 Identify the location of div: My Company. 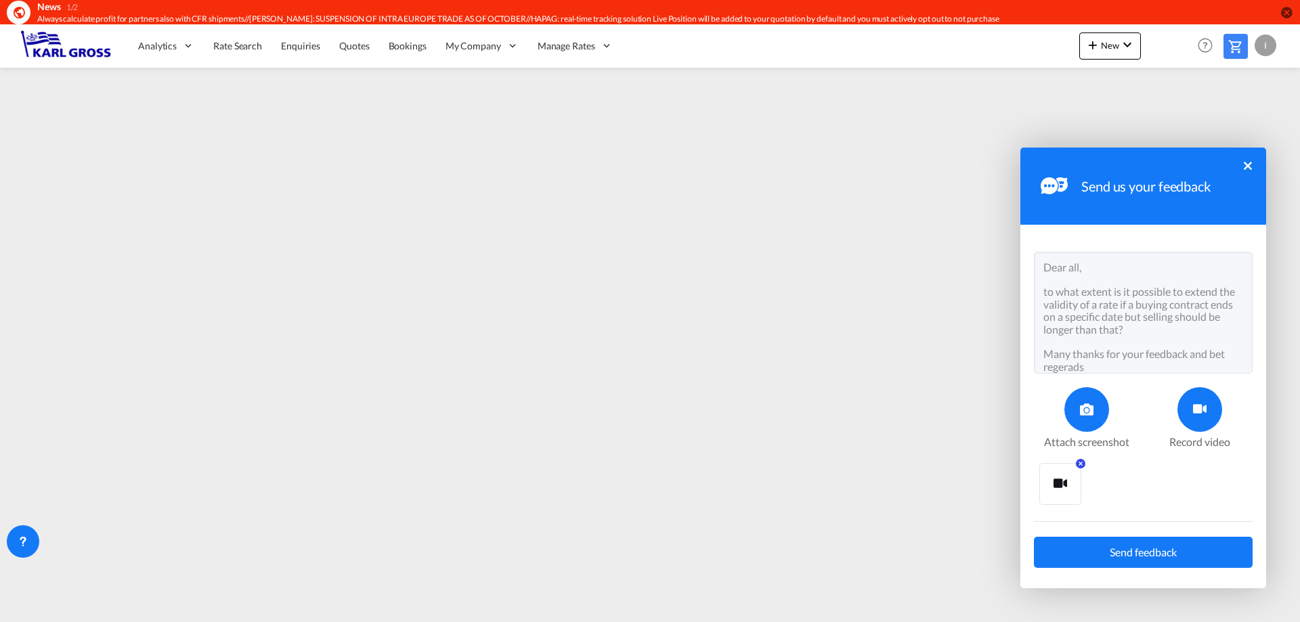
(482, 45).